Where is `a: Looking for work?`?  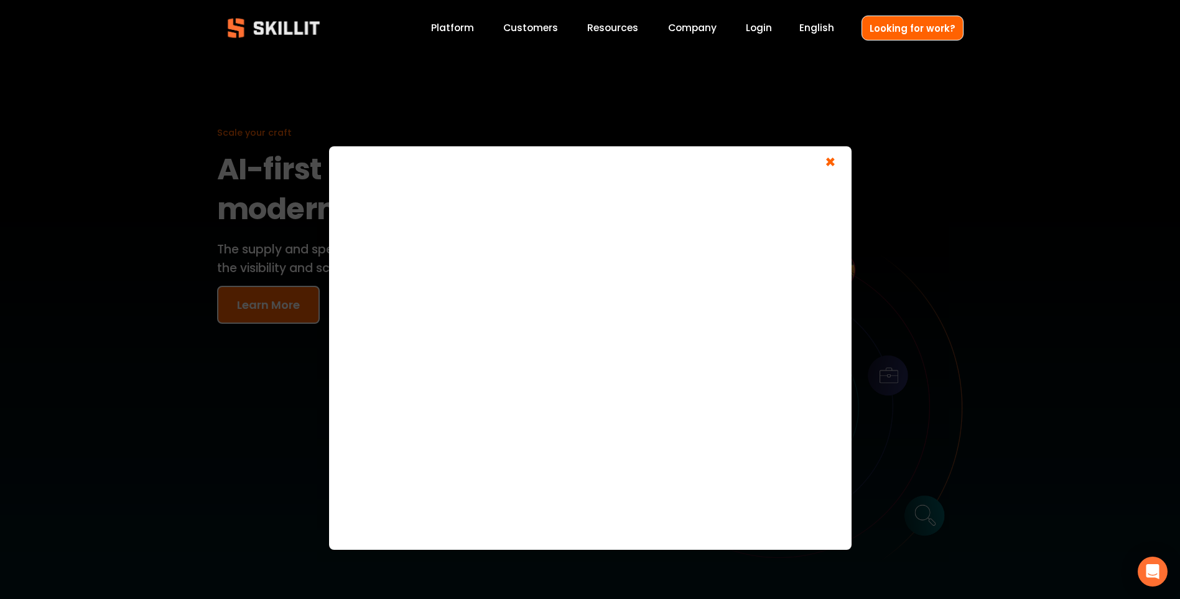
a: Looking for work? is located at coordinates (913, 27).